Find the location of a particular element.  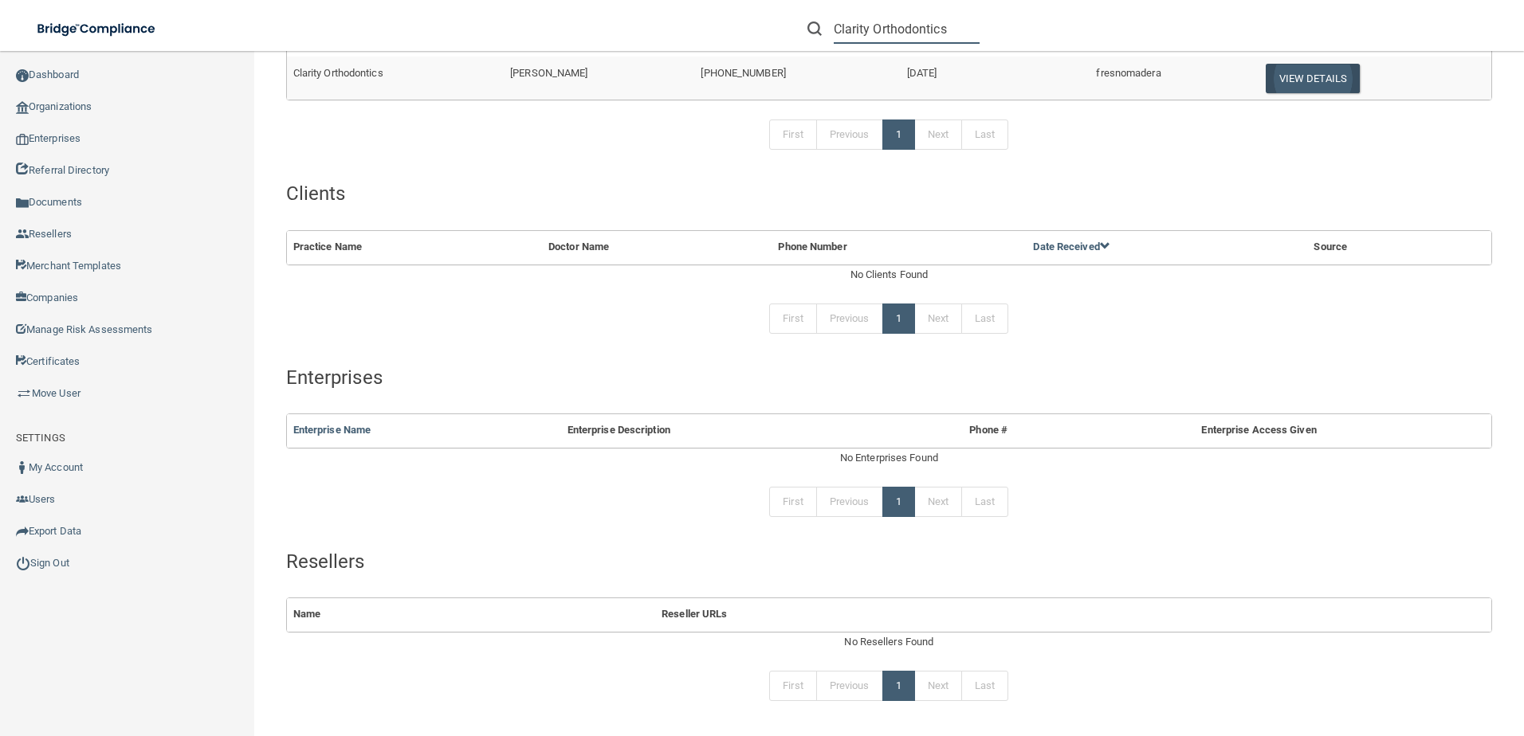

label: SETTINGS is located at coordinates (41, 438).